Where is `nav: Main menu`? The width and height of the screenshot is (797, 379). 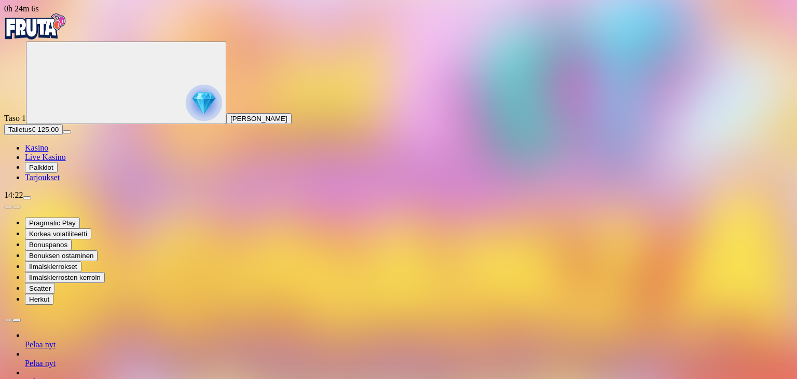
nav: Main menu is located at coordinates (398, 162).